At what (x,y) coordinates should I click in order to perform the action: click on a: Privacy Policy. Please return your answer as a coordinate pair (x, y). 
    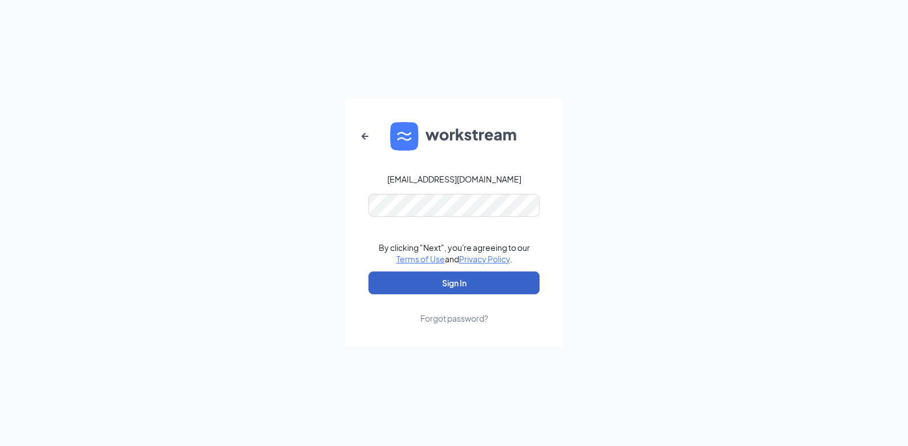
    Looking at the image, I should click on (484, 259).